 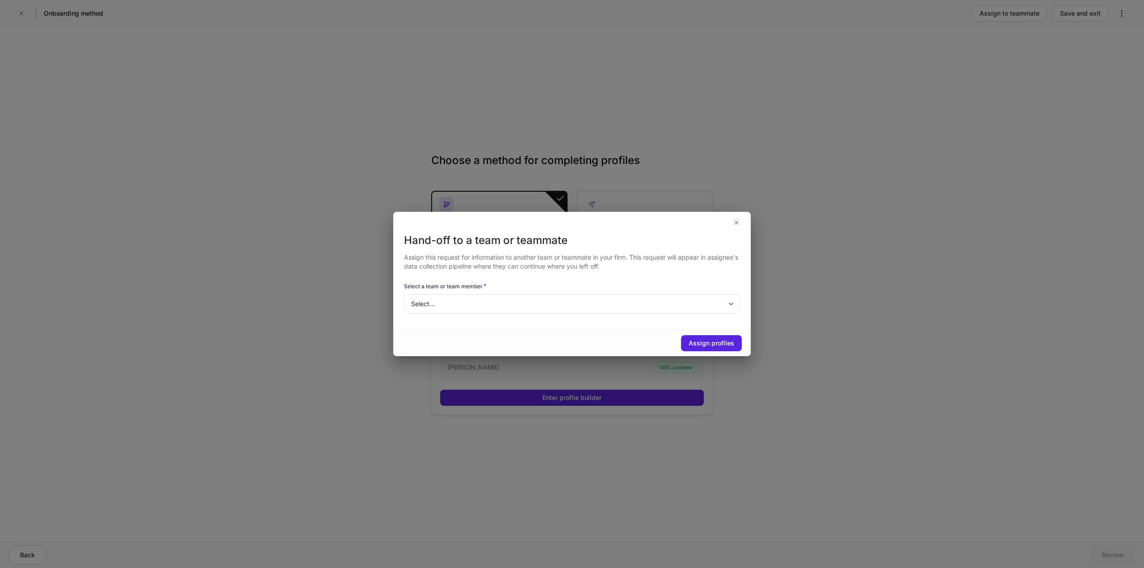 What do you see at coordinates (572, 259) in the screenshot?
I see `div: Assign this request for information to another team or teammate in your firm. This request will a...` at bounding box center [572, 259].